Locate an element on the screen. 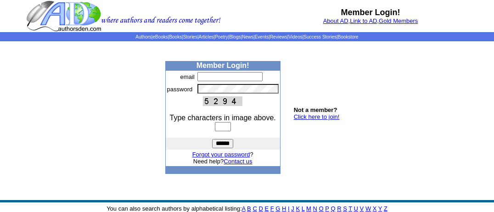 The image size is (494, 212). img: This Is CAPTCHA Image is located at coordinates (223, 101).